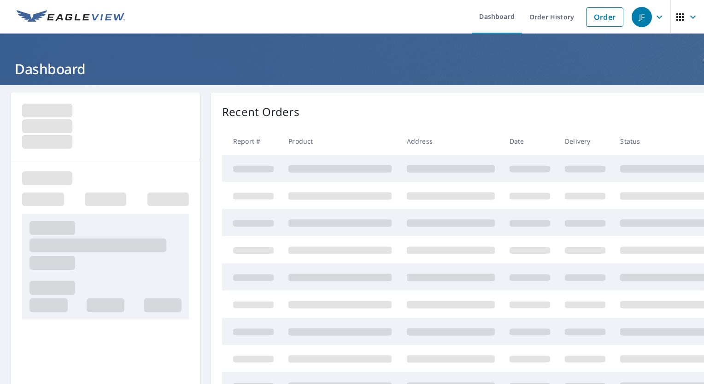  I want to click on th: Date, so click(530, 141).